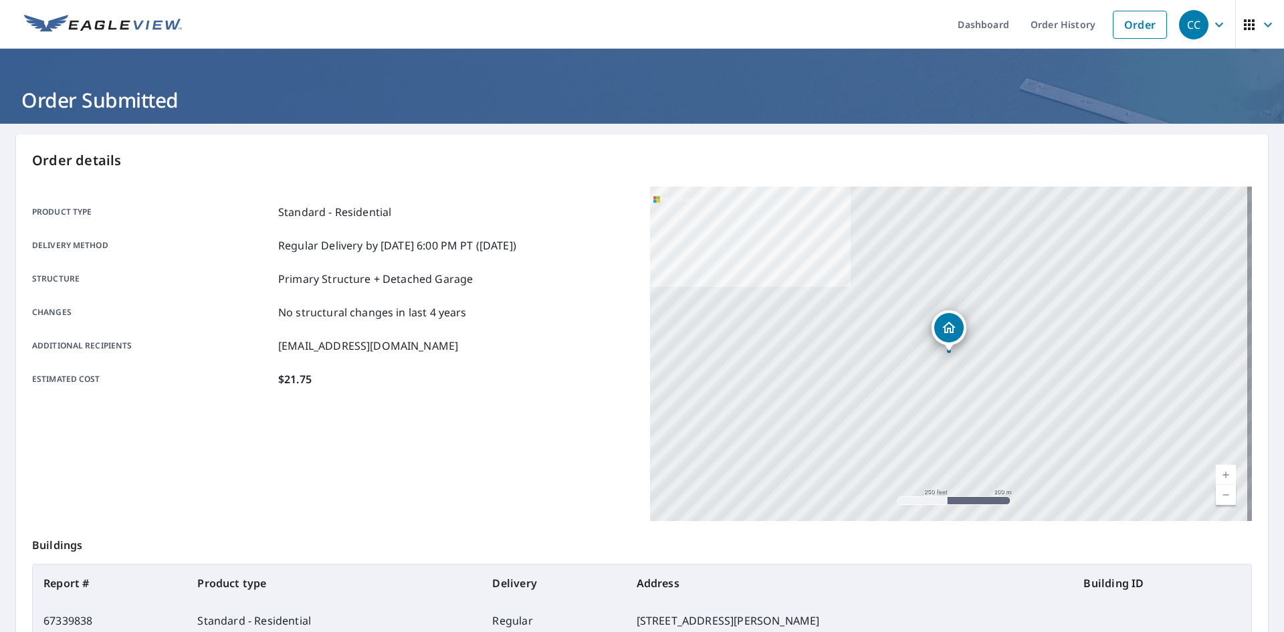 Image resolution: width=1284 pixels, height=632 pixels. What do you see at coordinates (152, 346) in the screenshot?
I see `p: Additional recipients` at bounding box center [152, 346].